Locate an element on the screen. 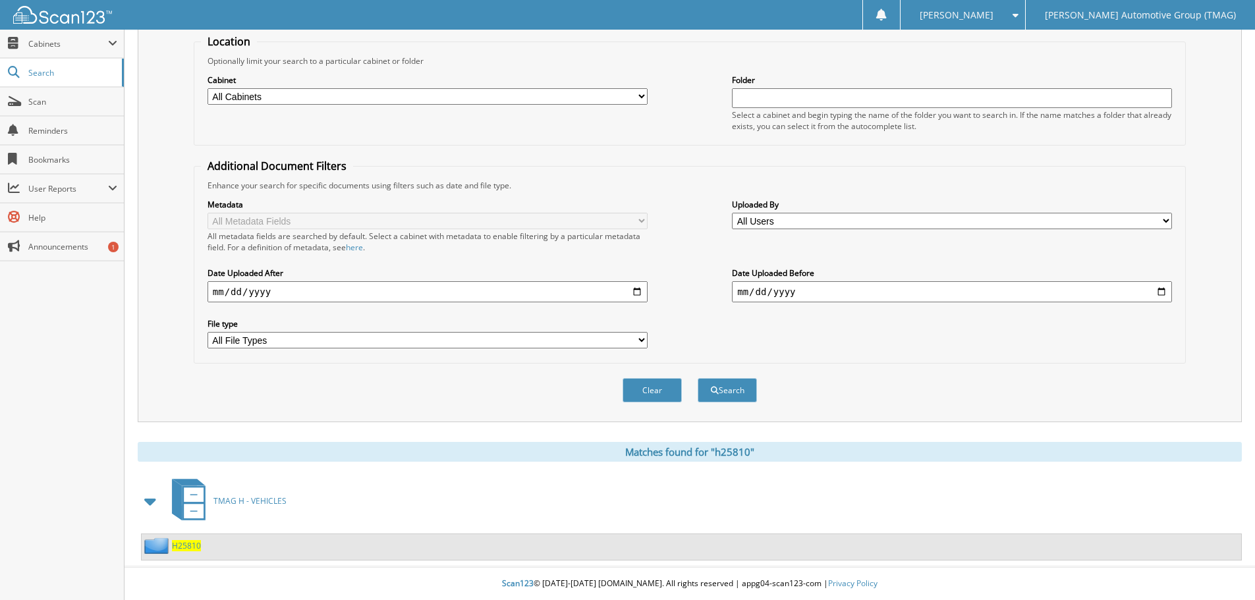  span: TMAG H - VEHICLES is located at coordinates (250, 501).